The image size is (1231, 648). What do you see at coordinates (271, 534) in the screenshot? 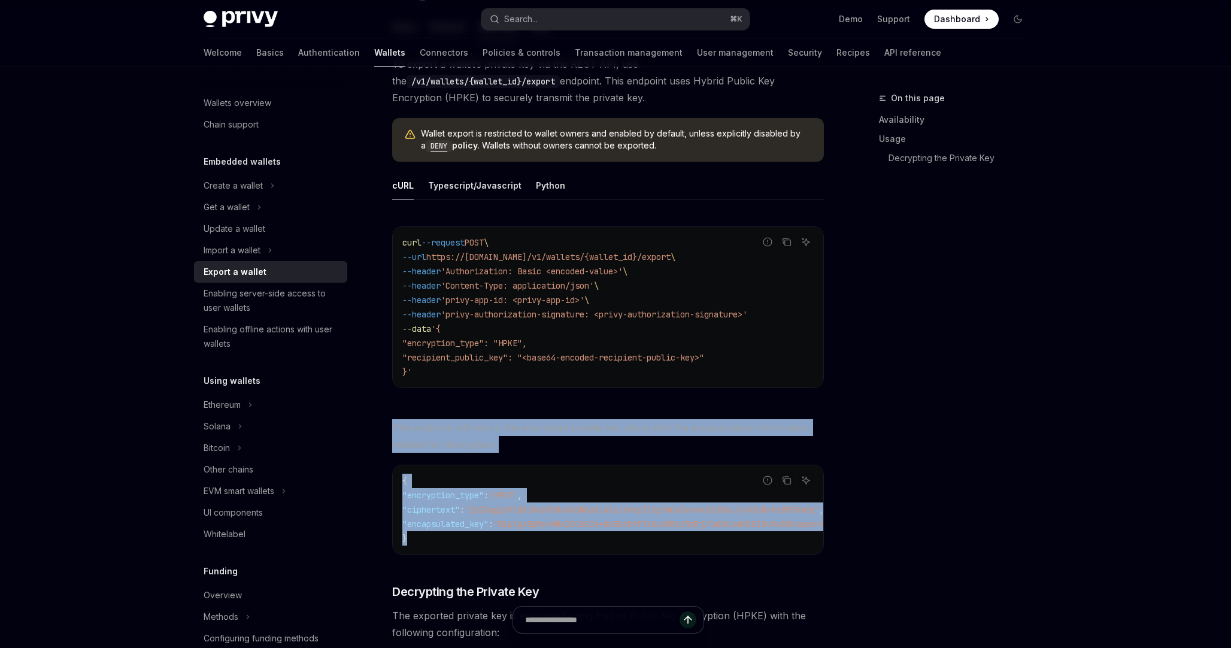
I see `a: Whitelabel` at bounding box center [271, 534].